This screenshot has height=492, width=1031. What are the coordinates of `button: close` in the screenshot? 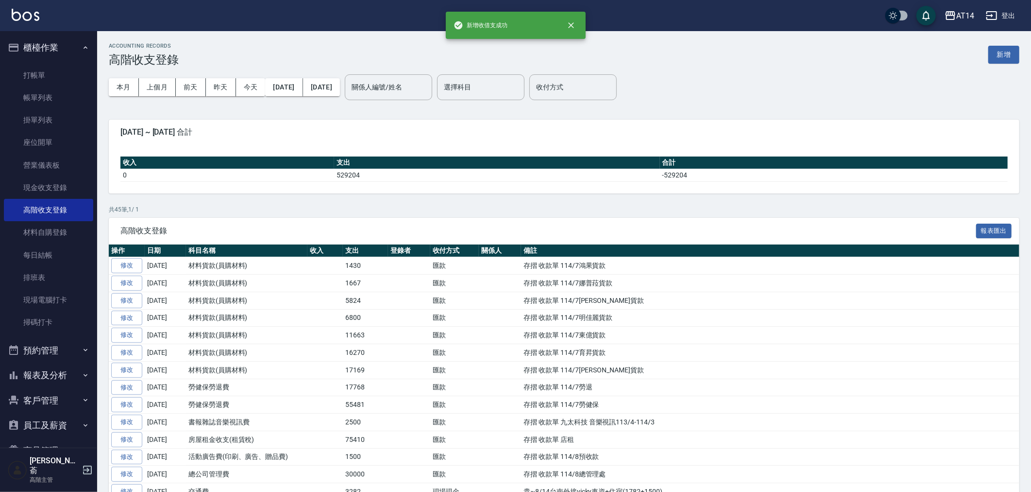 It's located at (571, 25).